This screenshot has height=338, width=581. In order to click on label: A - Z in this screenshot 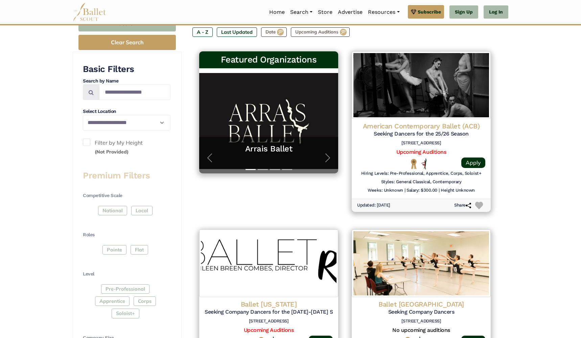, I will do `click(203, 32)`.